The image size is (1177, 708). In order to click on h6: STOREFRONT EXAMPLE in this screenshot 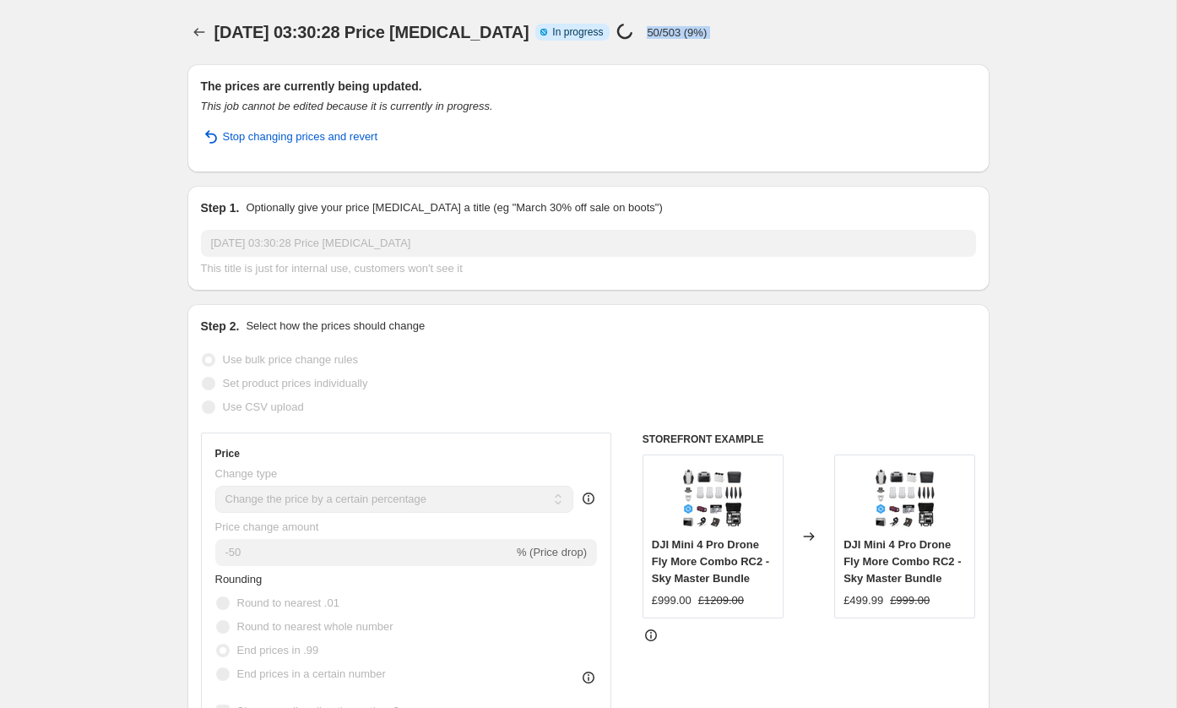, I will do `click(809, 439)`.